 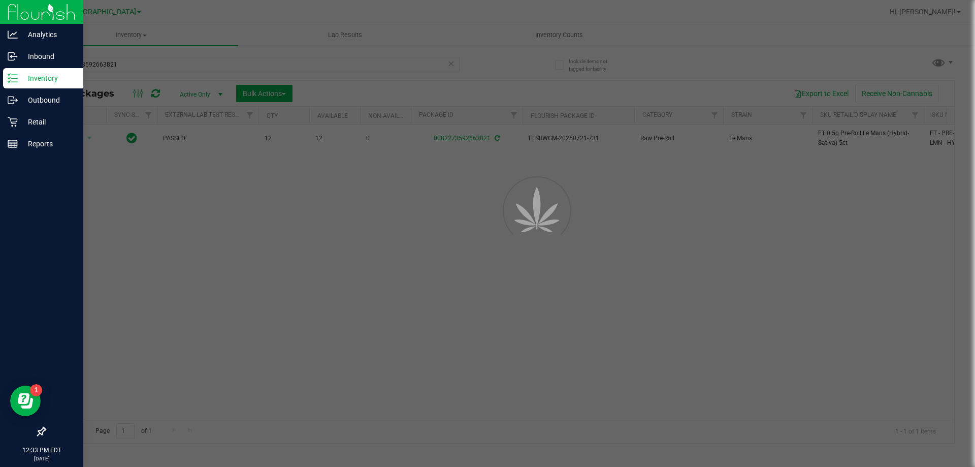 I want to click on inline-svg: Inbound, so click(x=13, y=56).